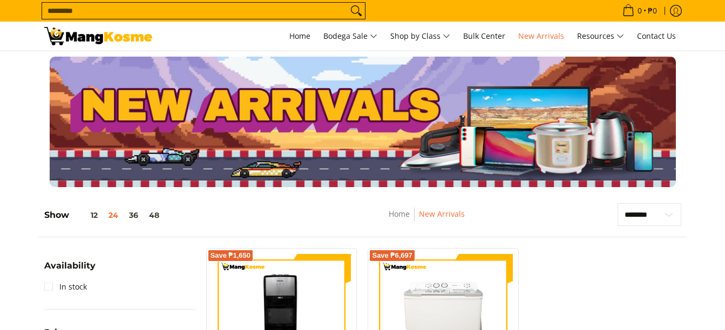 The width and height of the screenshot is (725, 330). What do you see at coordinates (420, 36) in the screenshot?
I see `a: Shop by Class` at bounding box center [420, 36].